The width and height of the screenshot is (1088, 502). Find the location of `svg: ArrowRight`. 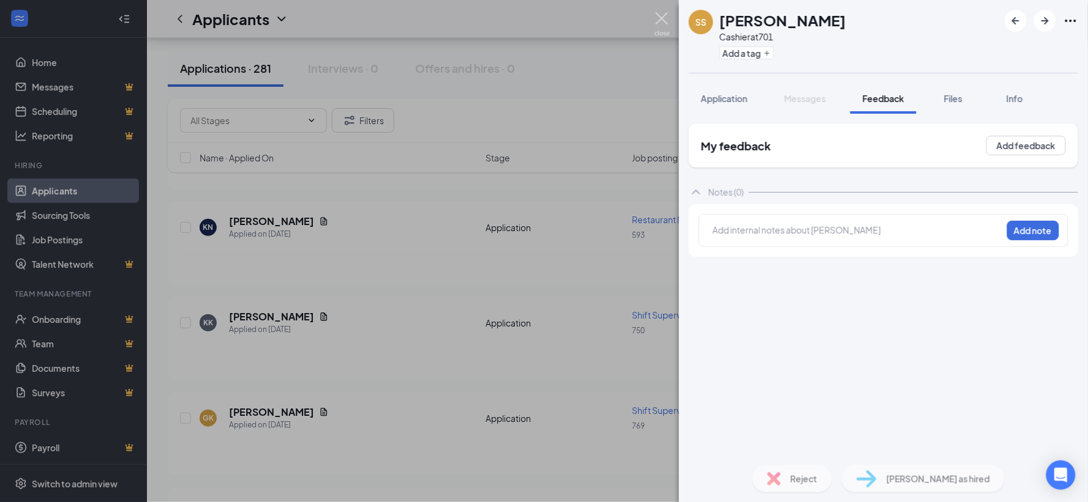

svg: ArrowRight is located at coordinates (1045, 21).